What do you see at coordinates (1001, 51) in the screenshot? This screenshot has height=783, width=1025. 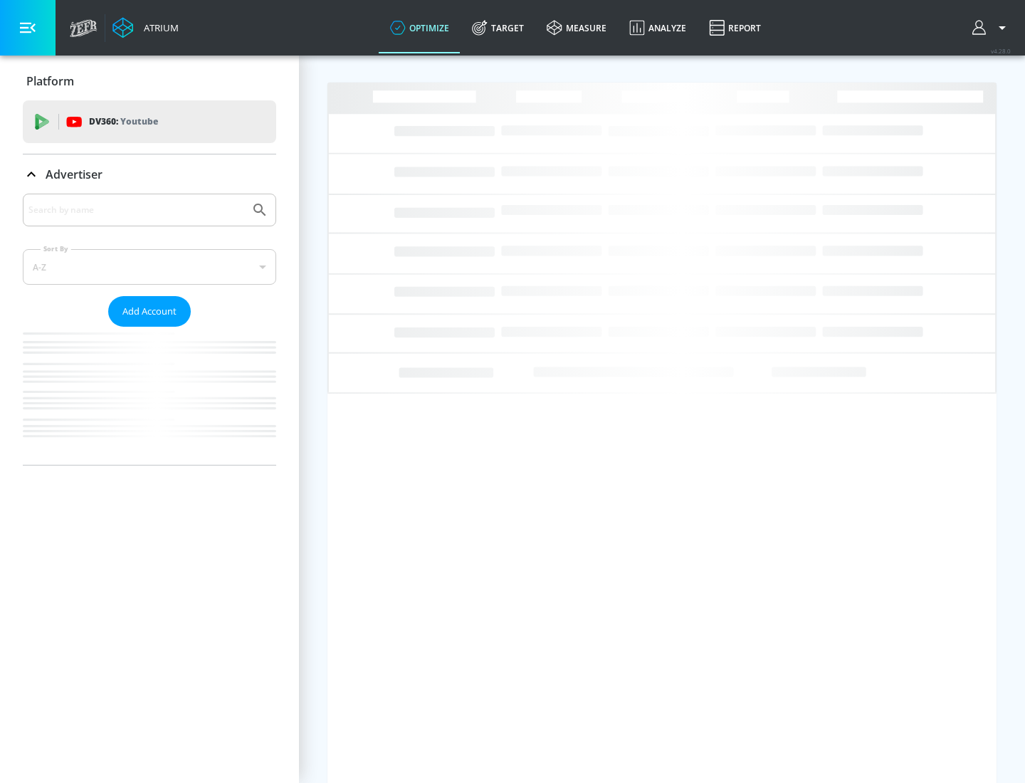 I see `span: v 4.28.0` at bounding box center [1001, 51].